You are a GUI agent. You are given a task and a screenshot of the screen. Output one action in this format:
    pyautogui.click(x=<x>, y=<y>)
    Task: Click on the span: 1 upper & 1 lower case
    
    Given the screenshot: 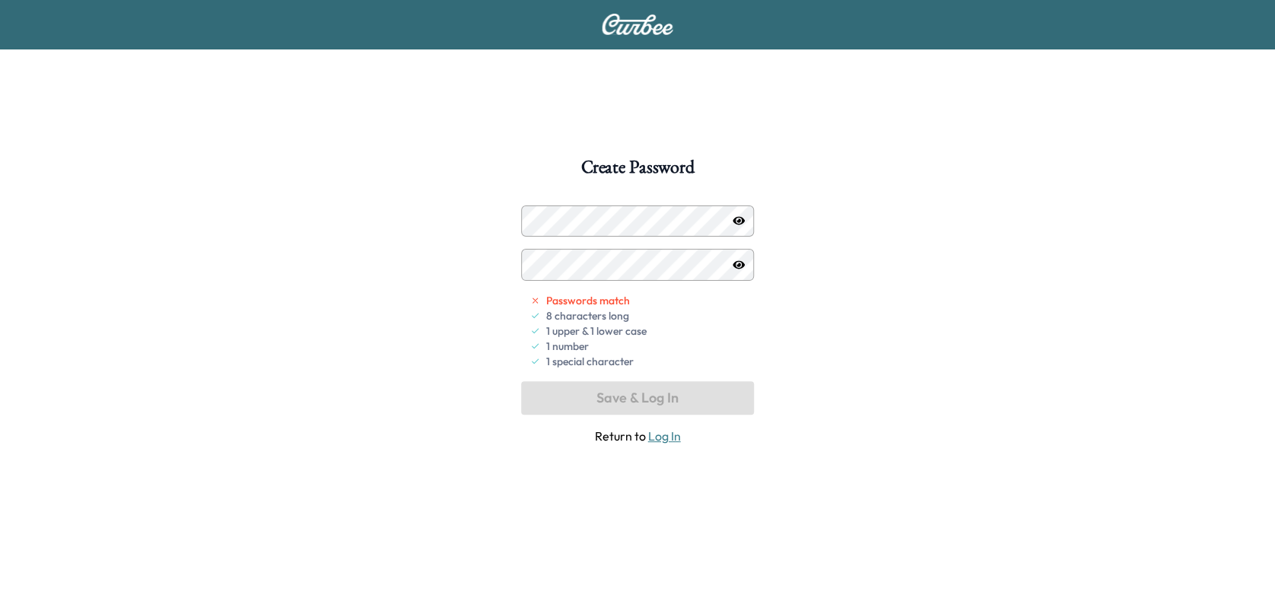 What is the action you would take?
    pyautogui.click(x=596, y=331)
    